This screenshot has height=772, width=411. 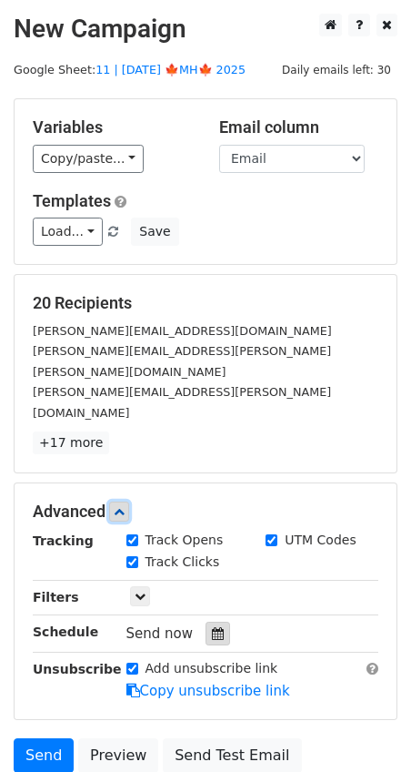 What do you see at coordinates (66, 632) in the screenshot?
I see `strong: Schedule` at bounding box center [66, 632].